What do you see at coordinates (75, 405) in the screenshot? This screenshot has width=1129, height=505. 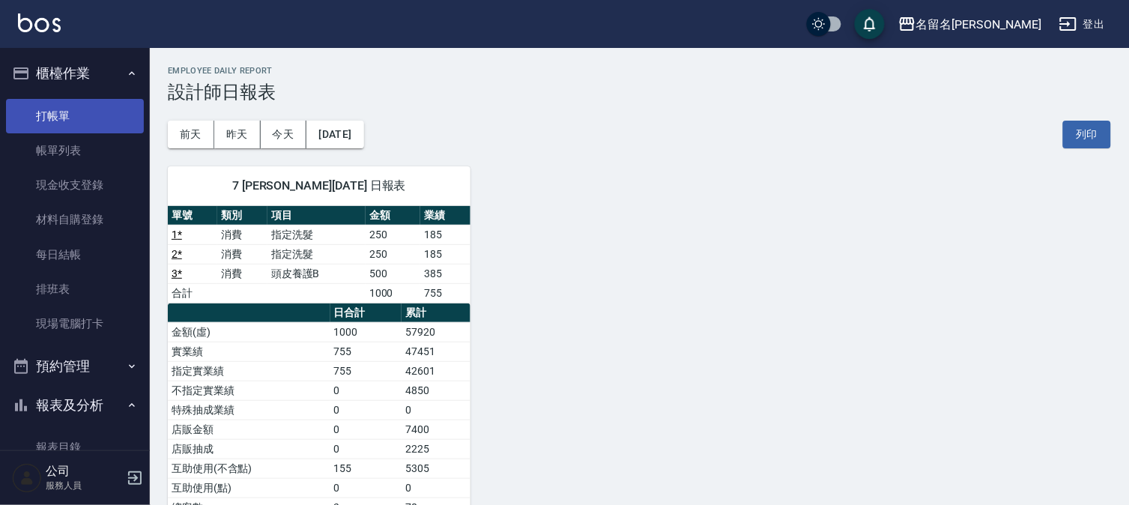 I see `button: 報表及分析` at bounding box center [75, 405].